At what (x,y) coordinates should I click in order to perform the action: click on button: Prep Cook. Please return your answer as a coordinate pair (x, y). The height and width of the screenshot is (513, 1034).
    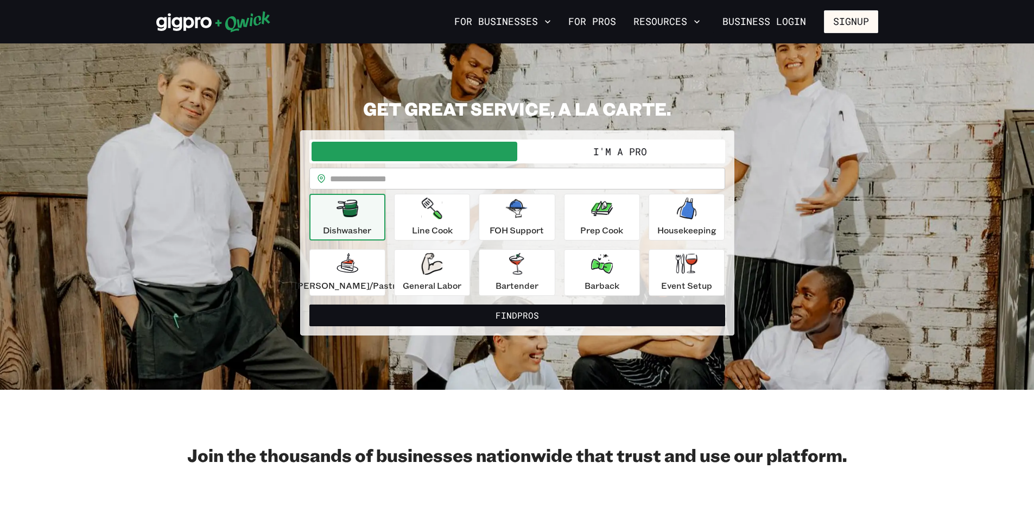
    Looking at the image, I should click on (602, 217).